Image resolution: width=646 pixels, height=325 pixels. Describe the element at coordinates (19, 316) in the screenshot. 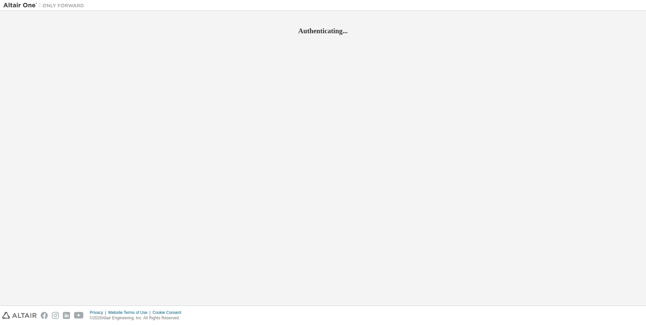

I see `img: altair_logo.svg` at that location.